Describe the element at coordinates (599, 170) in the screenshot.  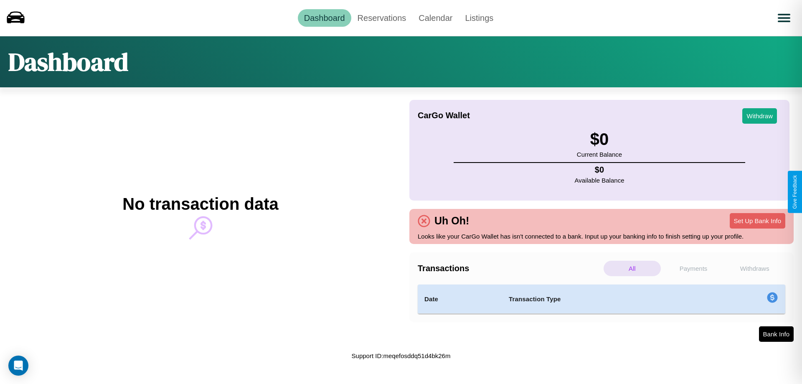
I see `h4: $ 0` at that location.